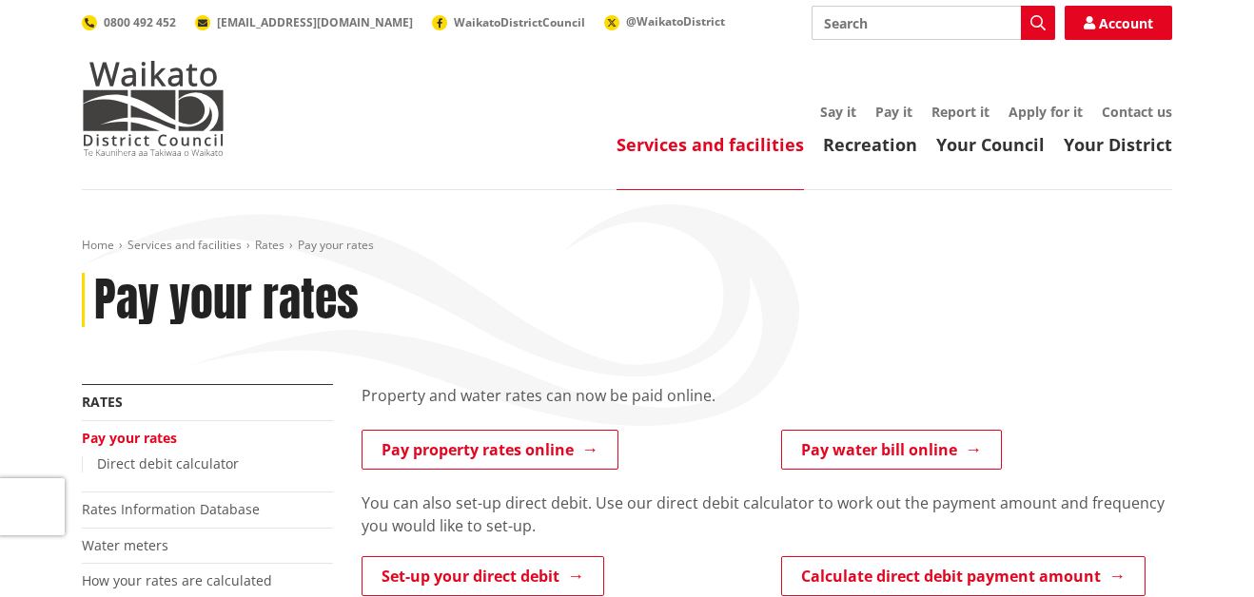 This screenshot has height=597, width=1254. I want to click on img: Waikato District Council - Te Kaunihera aa Takiwaa o Waikato, so click(153, 108).